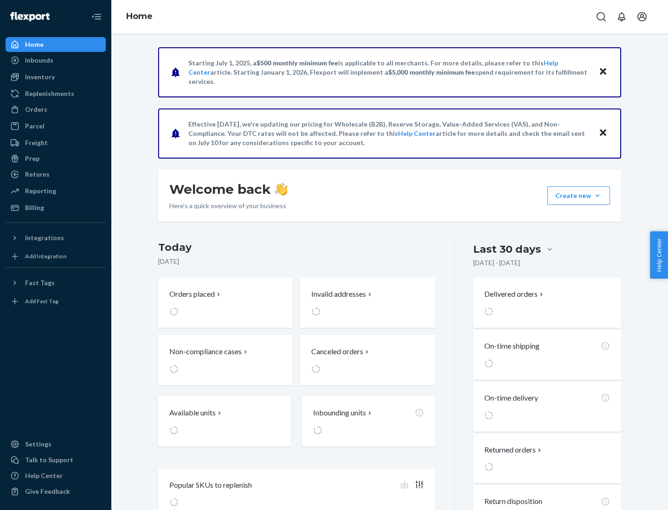 This screenshot has height=510, width=668. I want to click on div: Freight, so click(36, 143).